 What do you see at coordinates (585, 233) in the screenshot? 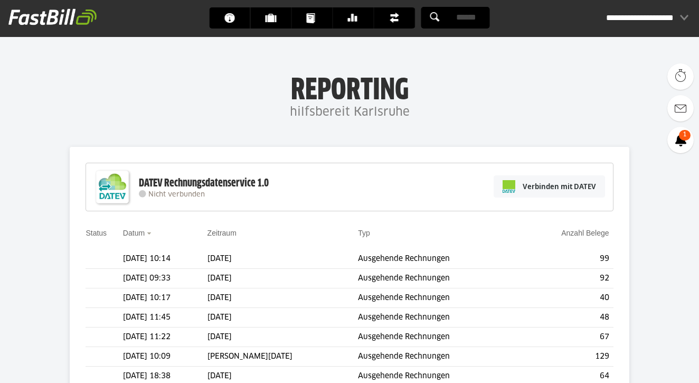
I see `a: Anzahl Belege` at bounding box center [585, 233].